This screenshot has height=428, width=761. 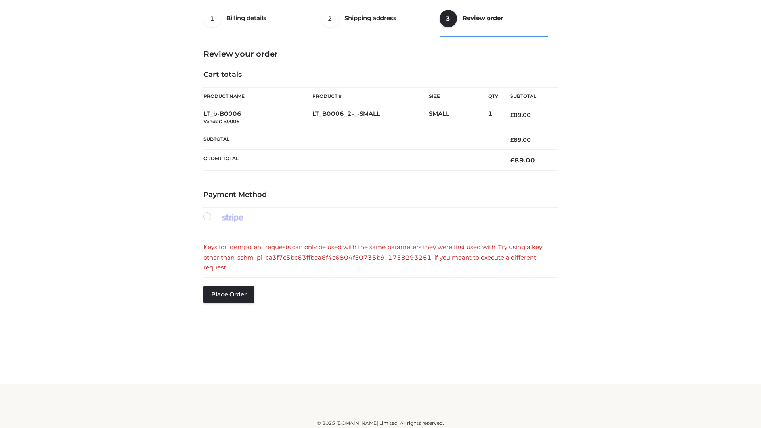 What do you see at coordinates (493, 118) in the screenshot?
I see `td: 1` at bounding box center [493, 118].